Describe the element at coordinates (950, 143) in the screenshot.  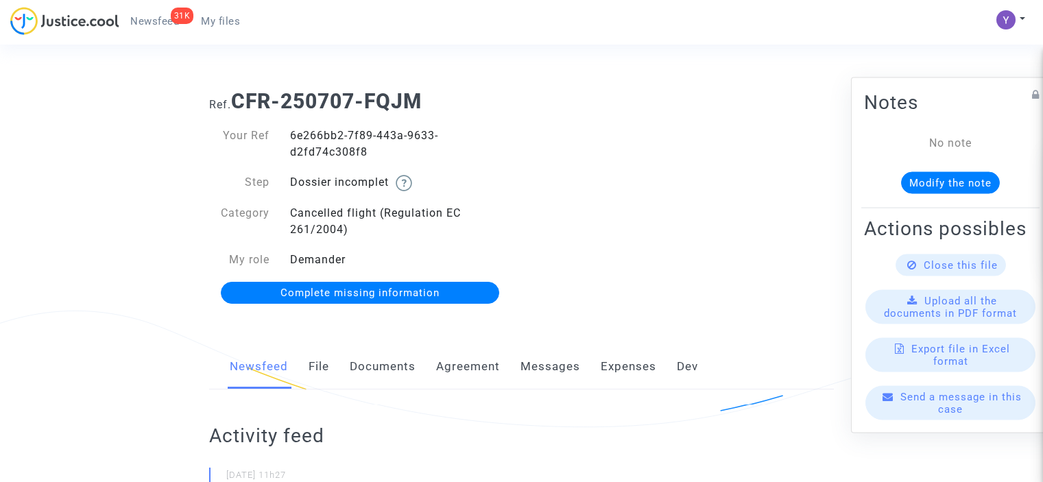
I see `div: No note` at that location.